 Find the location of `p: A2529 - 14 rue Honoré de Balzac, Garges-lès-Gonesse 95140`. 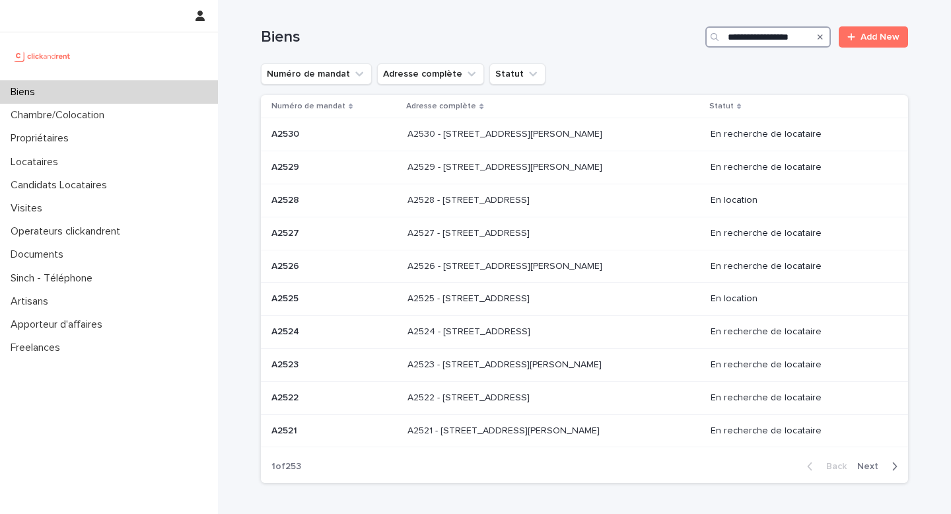

p: A2529 - 14 rue Honoré de Balzac, Garges-lès-Gonesse 95140 is located at coordinates (506, 166).